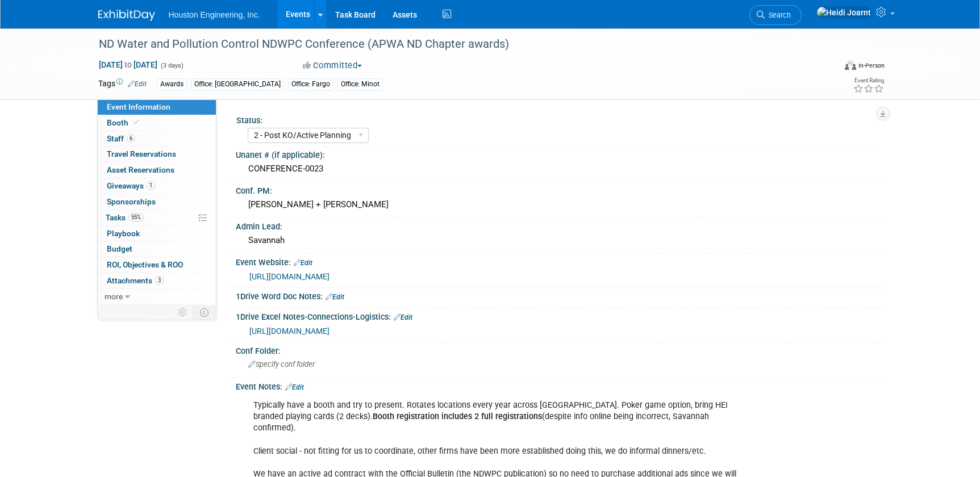 The width and height of the screenshot is (980, 477). Describe the element at coordinates (844, 12) in the screenshot. I see `img: Heidi Joarnt` at that location.